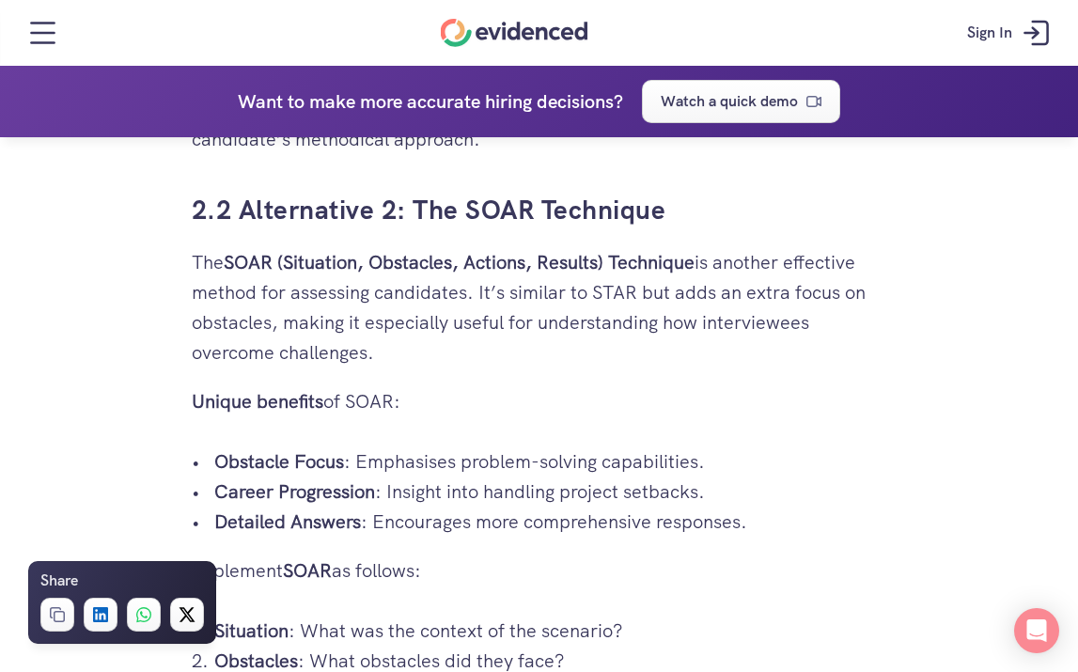 The image size is (1078, 672). Describe the element at coordinates (430, 101) in the screenshot. I see `h4: Want to make more accurate hiring decisions?` at that location.